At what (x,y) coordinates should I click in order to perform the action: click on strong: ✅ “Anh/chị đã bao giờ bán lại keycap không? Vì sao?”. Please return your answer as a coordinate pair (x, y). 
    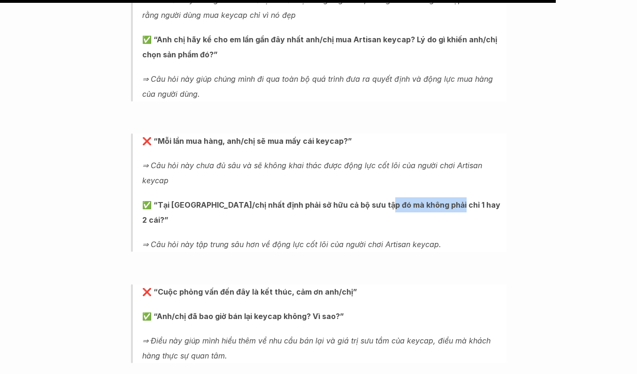
    Looking at the image, I should click on (243, 316).